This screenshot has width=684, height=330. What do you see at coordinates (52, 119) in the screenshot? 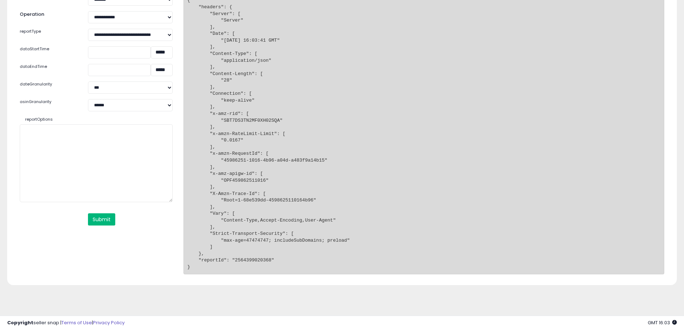
I see `label: reportOptions` at bounding box center [52, 119].